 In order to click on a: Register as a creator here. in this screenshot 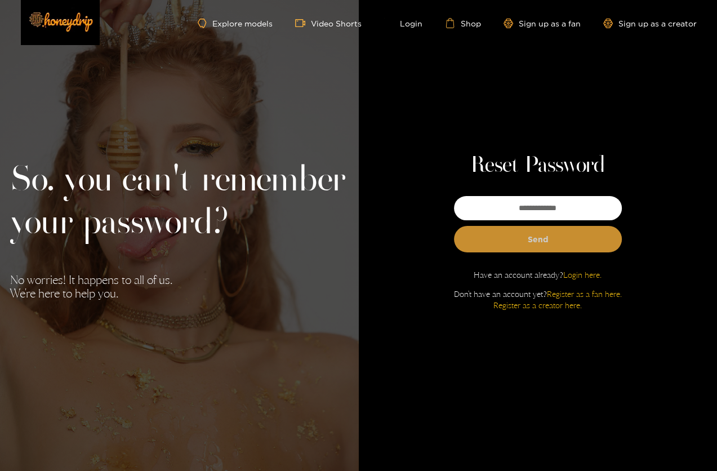, I will do `click(538, 305)`.